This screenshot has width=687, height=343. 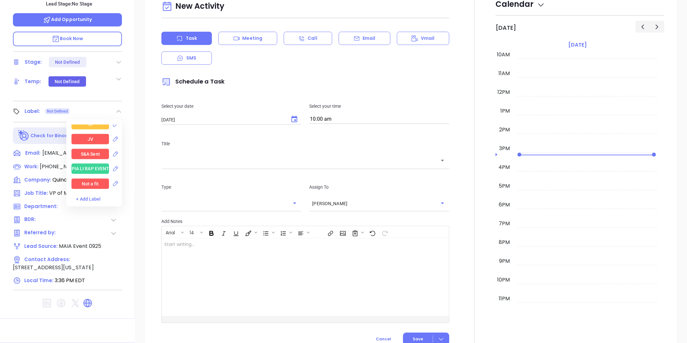 What do you see at coordinates (32, 111) in the screenshot?
I see `div: Label:` at bounding box center [32, 111].